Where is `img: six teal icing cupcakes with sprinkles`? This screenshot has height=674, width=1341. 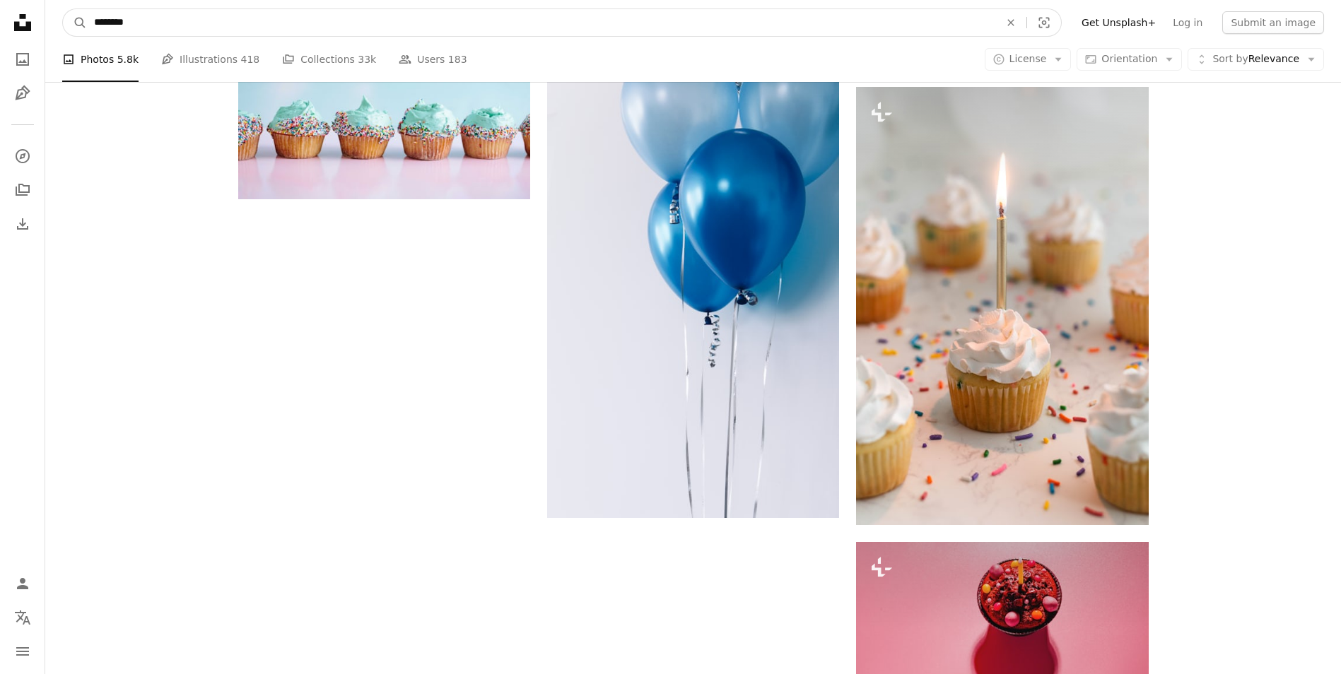 img: six teal icing cupcakes with sprinkles is located at coordinates (384, 102).